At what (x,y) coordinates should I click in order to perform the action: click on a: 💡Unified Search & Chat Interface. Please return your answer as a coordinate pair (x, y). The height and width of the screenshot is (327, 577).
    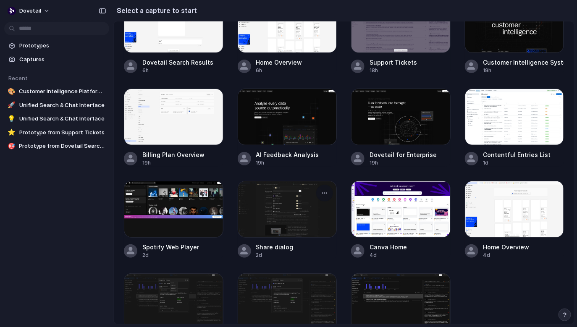
    Looking at the image, I should click on (57, 119).